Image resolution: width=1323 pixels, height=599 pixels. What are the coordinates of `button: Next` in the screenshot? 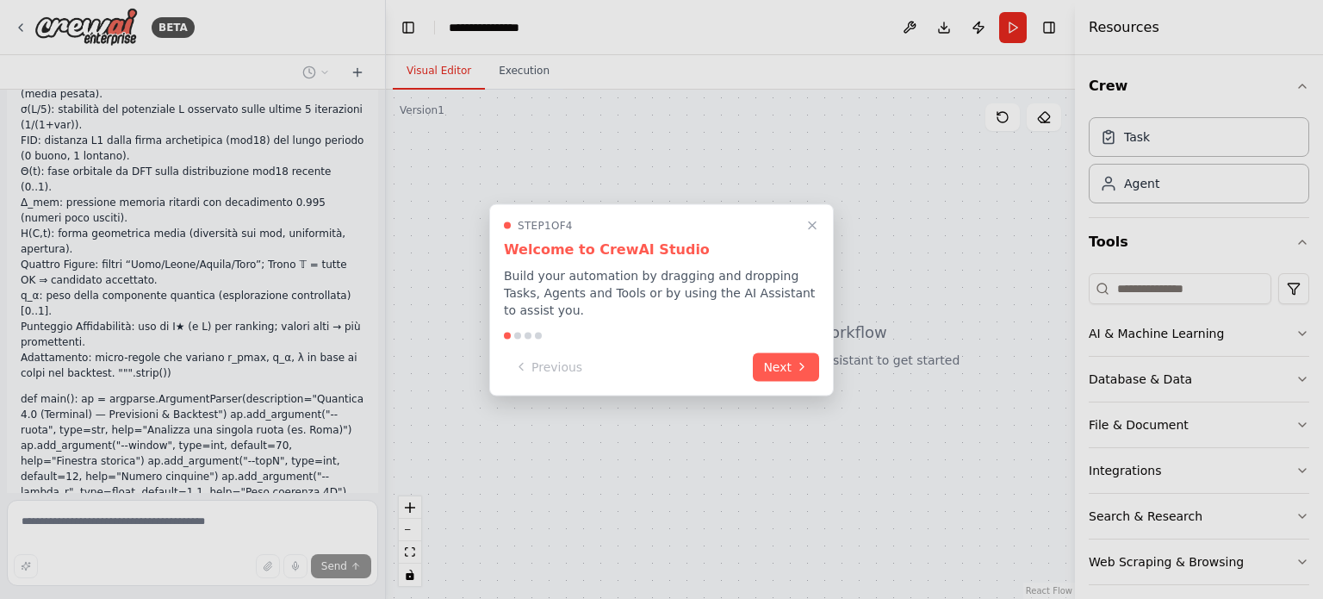 It's located at (786, 366).